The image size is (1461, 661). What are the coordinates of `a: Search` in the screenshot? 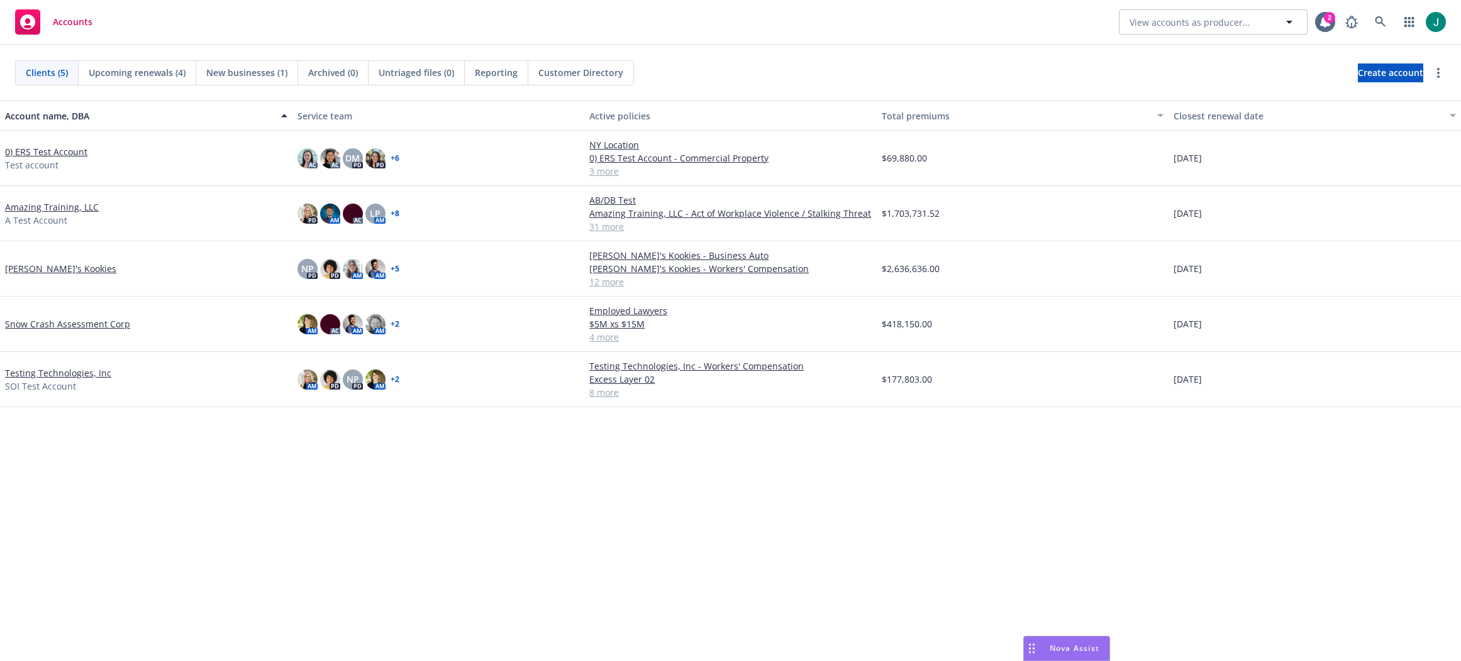 It's located at (1380, 22).